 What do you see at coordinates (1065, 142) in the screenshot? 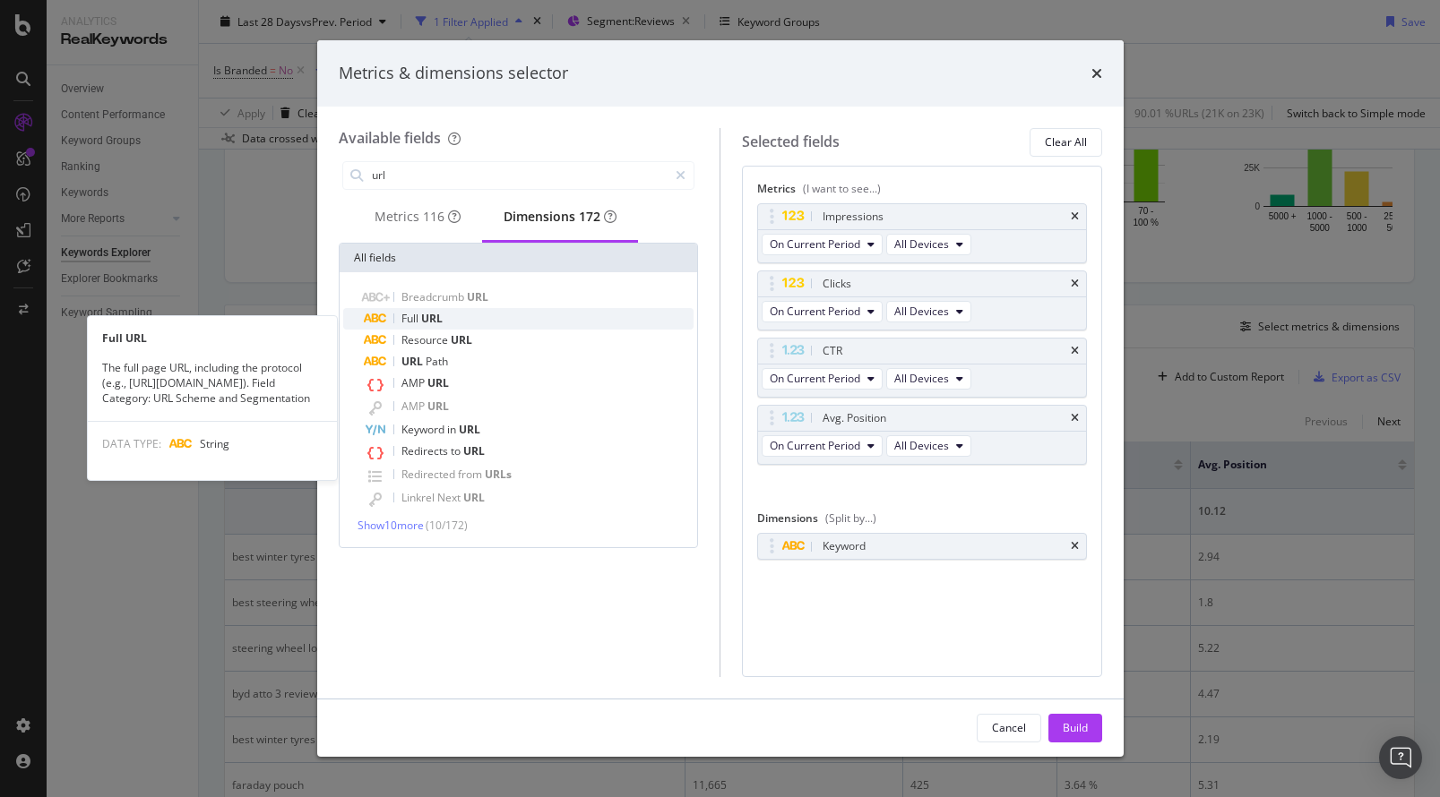
I see `div: Clear All` at bounding box center [1065, 142].